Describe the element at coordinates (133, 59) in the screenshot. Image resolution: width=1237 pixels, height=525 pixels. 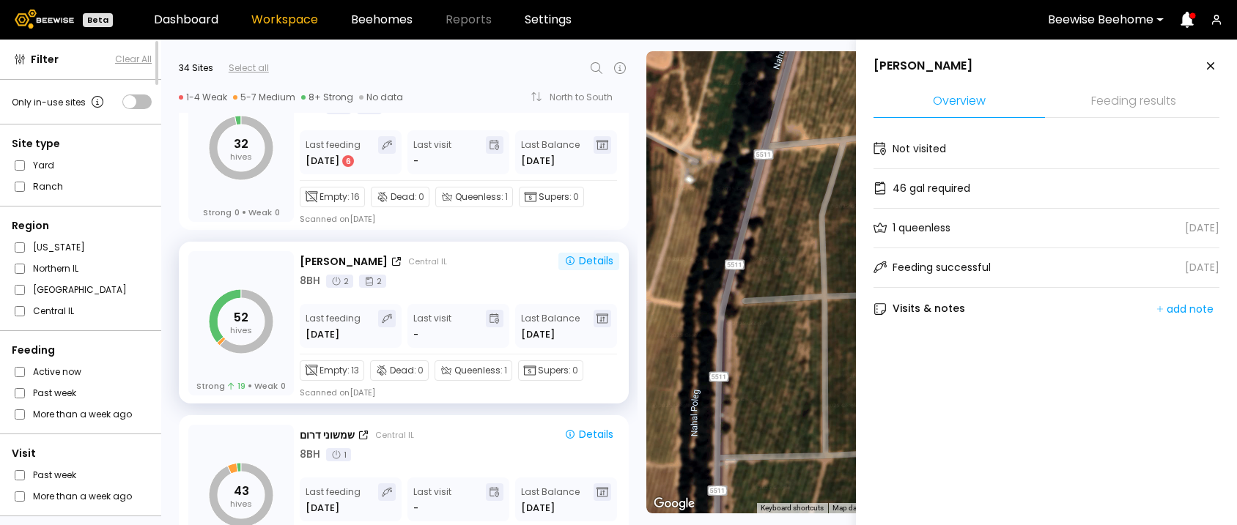
I see `span: Clear All` at that location.